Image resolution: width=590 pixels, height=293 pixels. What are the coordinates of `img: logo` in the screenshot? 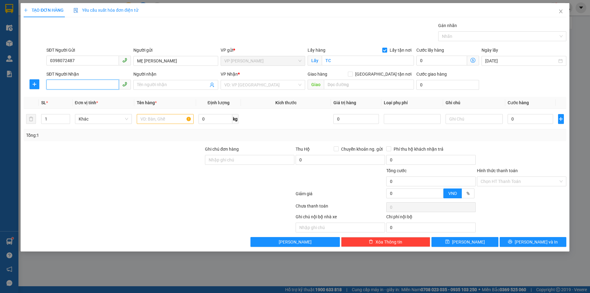 It's located at (9, 48).